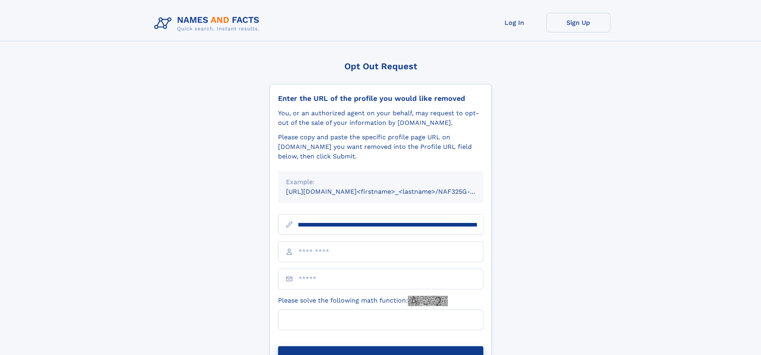 This screenshot has height=355, width=761. What do you see at coordinates (515, 22) in the screenshot?
I see `a: Log In` at bounding box center [515, 22].